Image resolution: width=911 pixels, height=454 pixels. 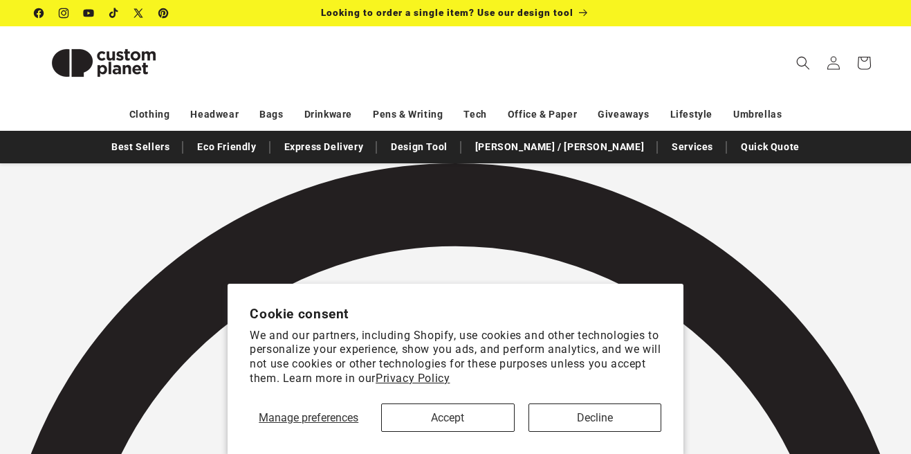 I want to click on a: Bags, so click(x=271, y=114).